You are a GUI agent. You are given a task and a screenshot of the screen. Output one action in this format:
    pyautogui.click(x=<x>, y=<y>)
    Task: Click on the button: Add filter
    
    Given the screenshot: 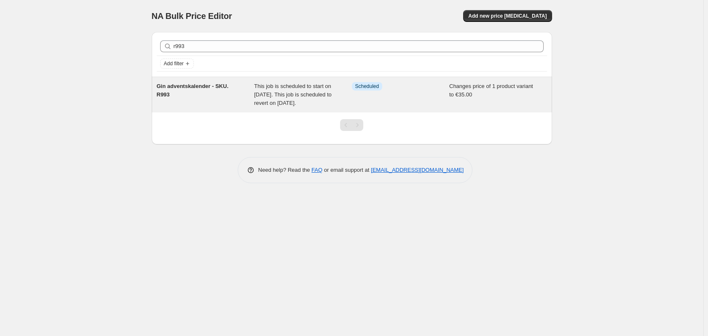 What is the action you would take?
    pyautogui.click(x=177, y=64)
    